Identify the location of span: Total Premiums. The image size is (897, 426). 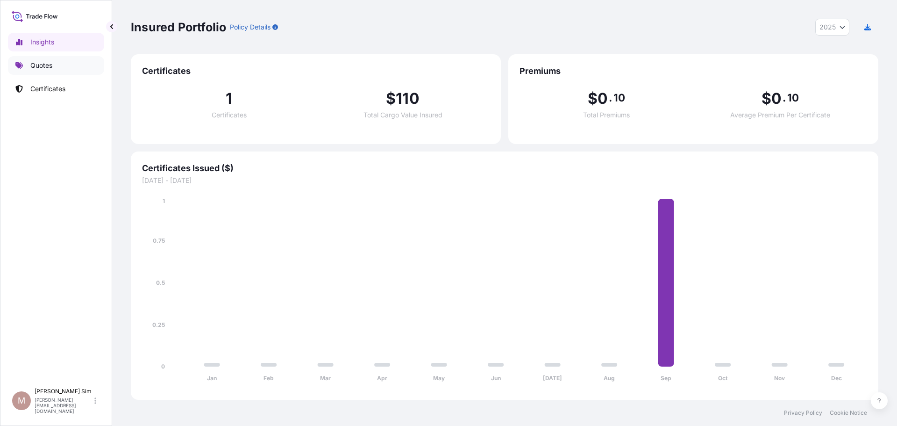
(607, 115).